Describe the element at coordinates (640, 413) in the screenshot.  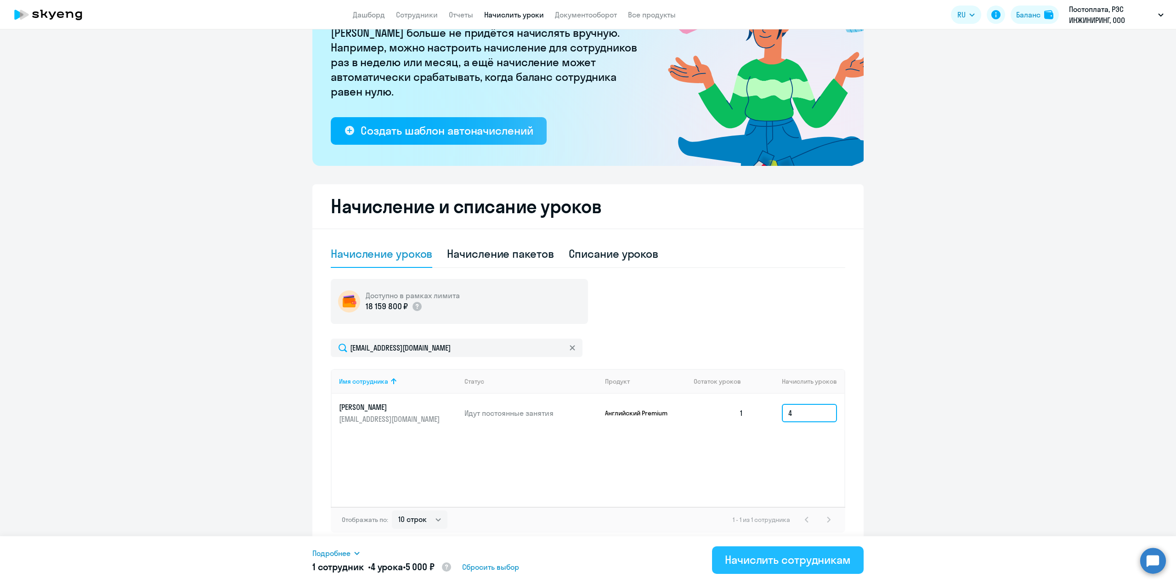
I see `p: Английский Premium` at that location.